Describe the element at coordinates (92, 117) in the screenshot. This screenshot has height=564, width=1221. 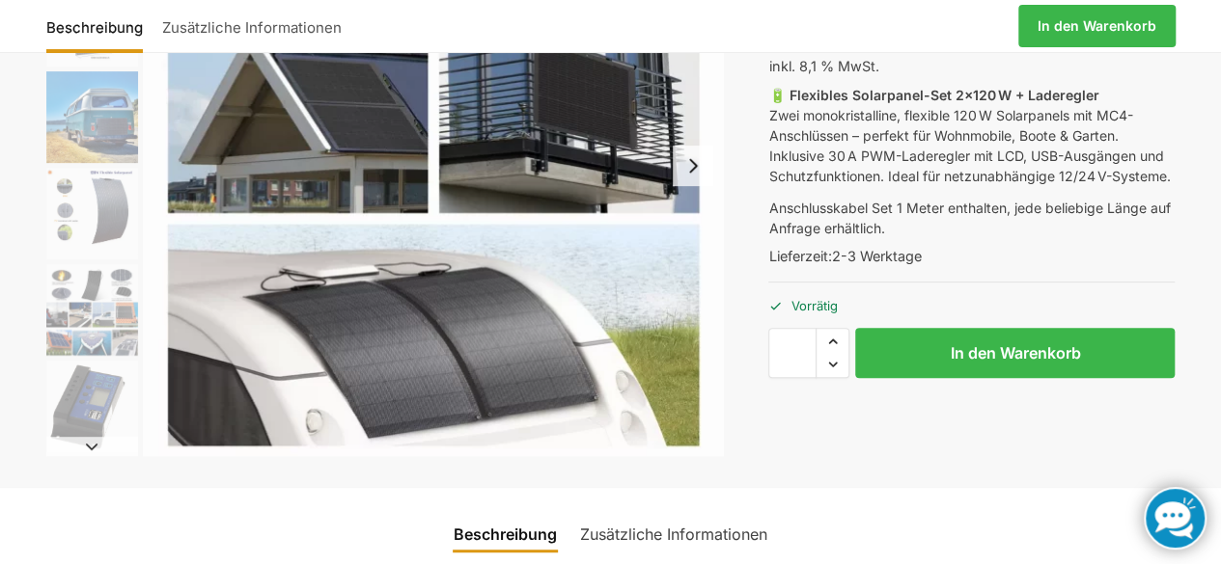
I see `img: Flexibel unendlich viele Einsatzmöglichkeiten` at that location.